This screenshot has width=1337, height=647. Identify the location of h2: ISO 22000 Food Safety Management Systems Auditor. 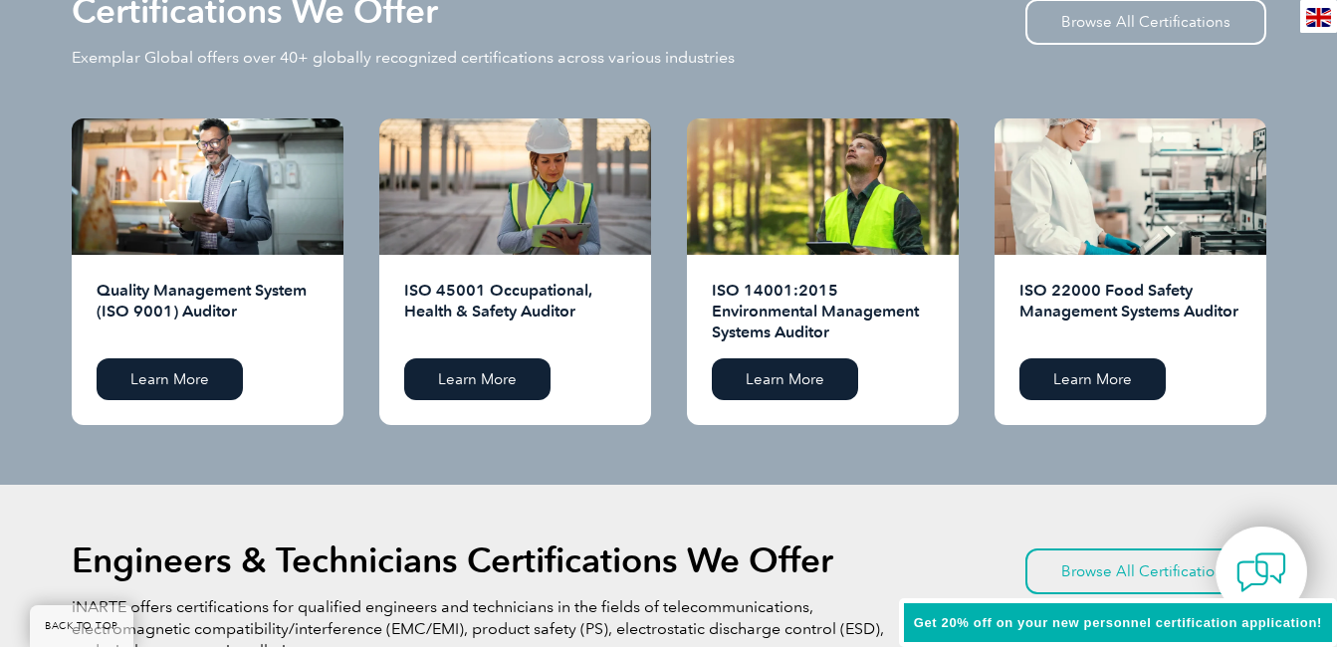
(1130, 312).